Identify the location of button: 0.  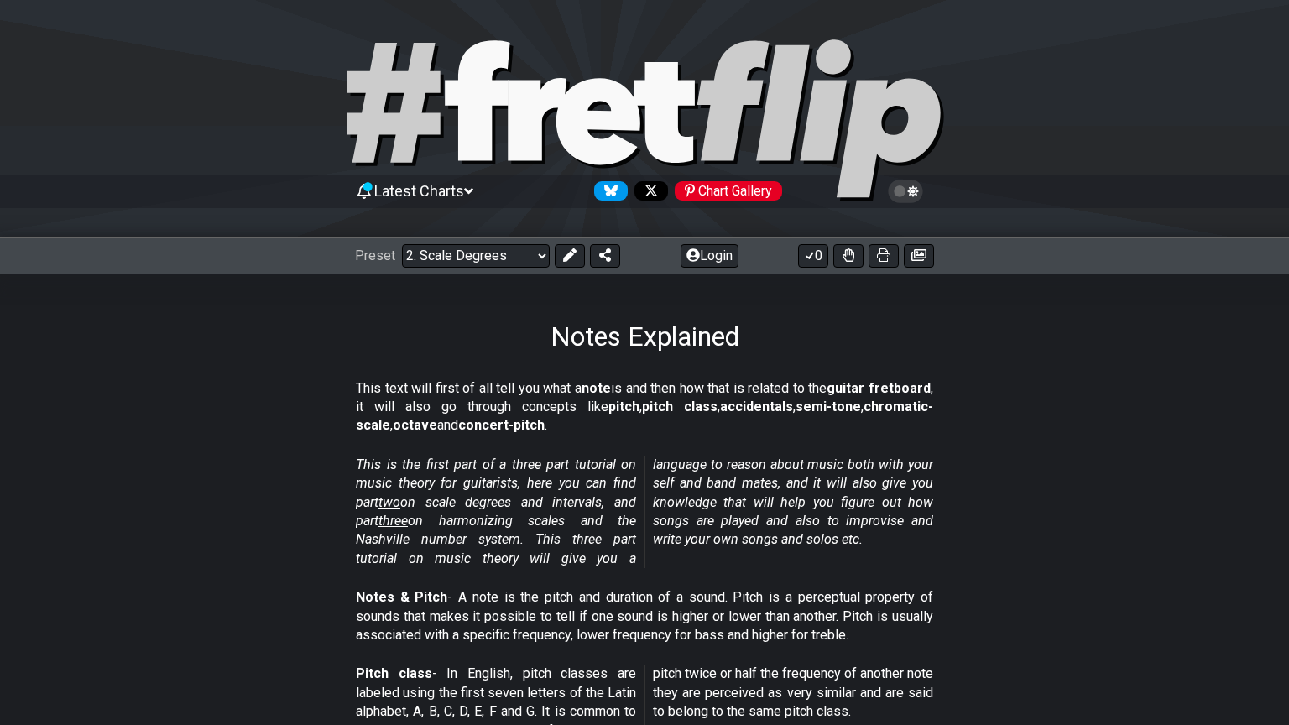
(813, 256).